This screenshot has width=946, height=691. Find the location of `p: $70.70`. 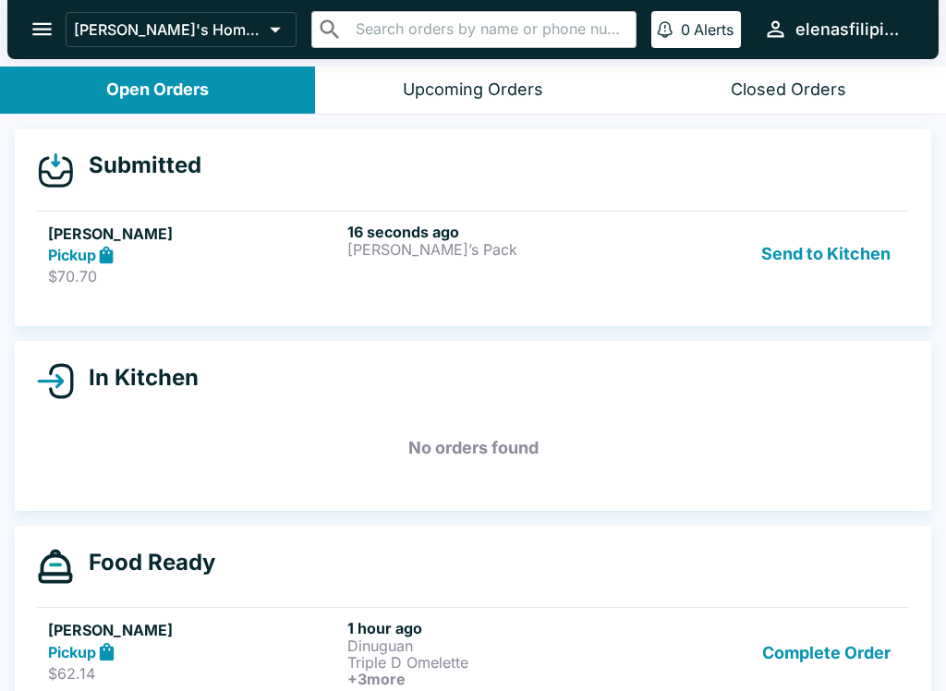

p: $70.70 is located at coordinates (194, 276).